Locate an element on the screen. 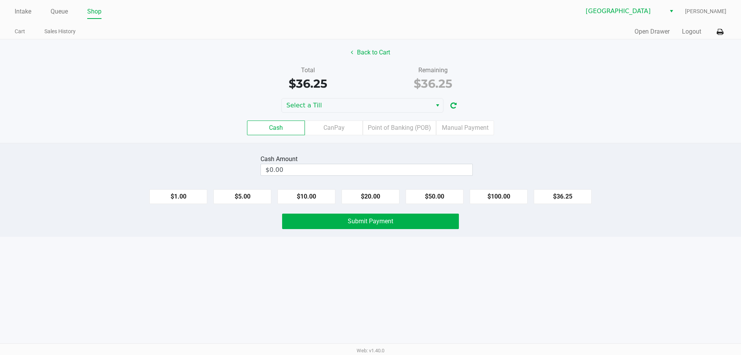 This screenshot has width=741, height=355. button: $5.00 is located at coordinates (242, 197).